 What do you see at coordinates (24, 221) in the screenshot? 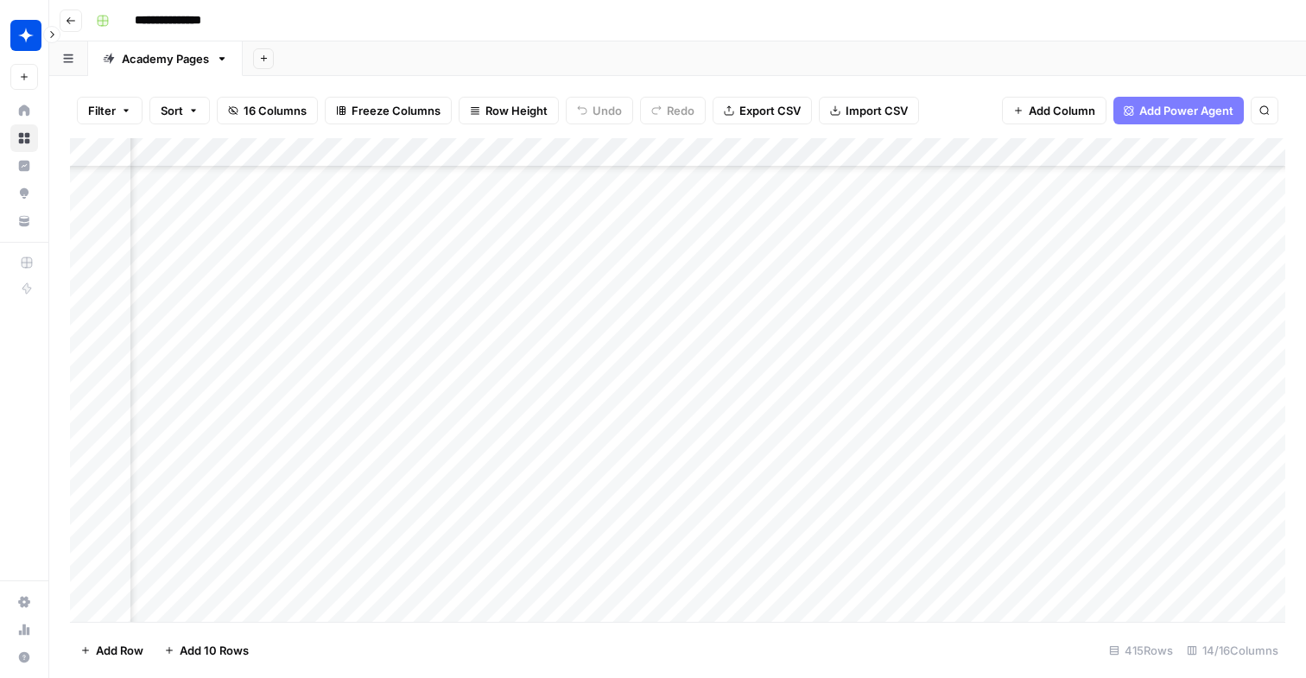
I see `a: Your Data` at bounding box center [24, 221].